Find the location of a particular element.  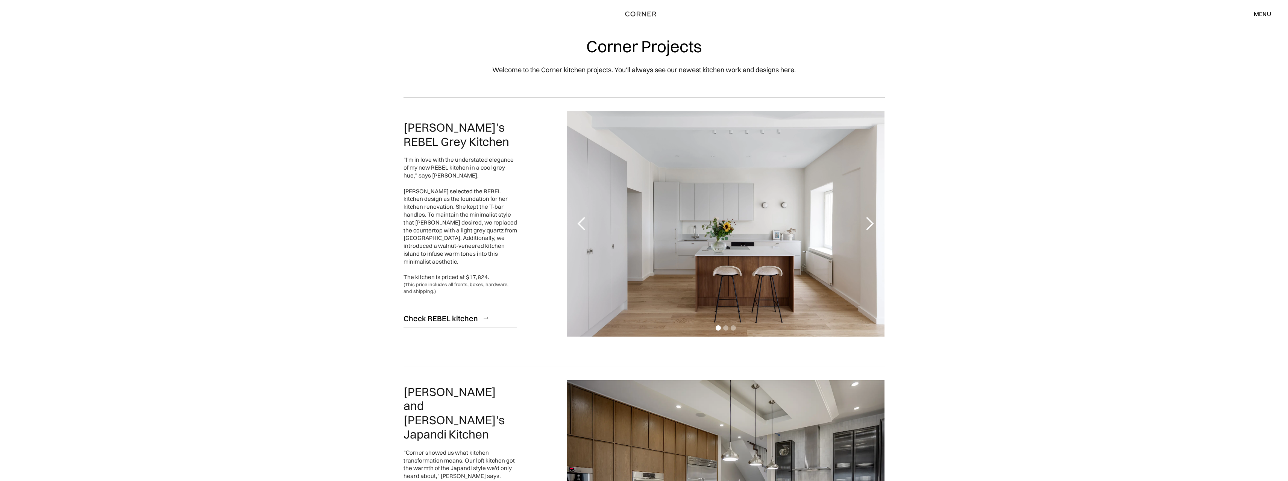

div: (This price includes all fronts, boxes, hardware, and shipping.) is located at coordinates (460, 288).